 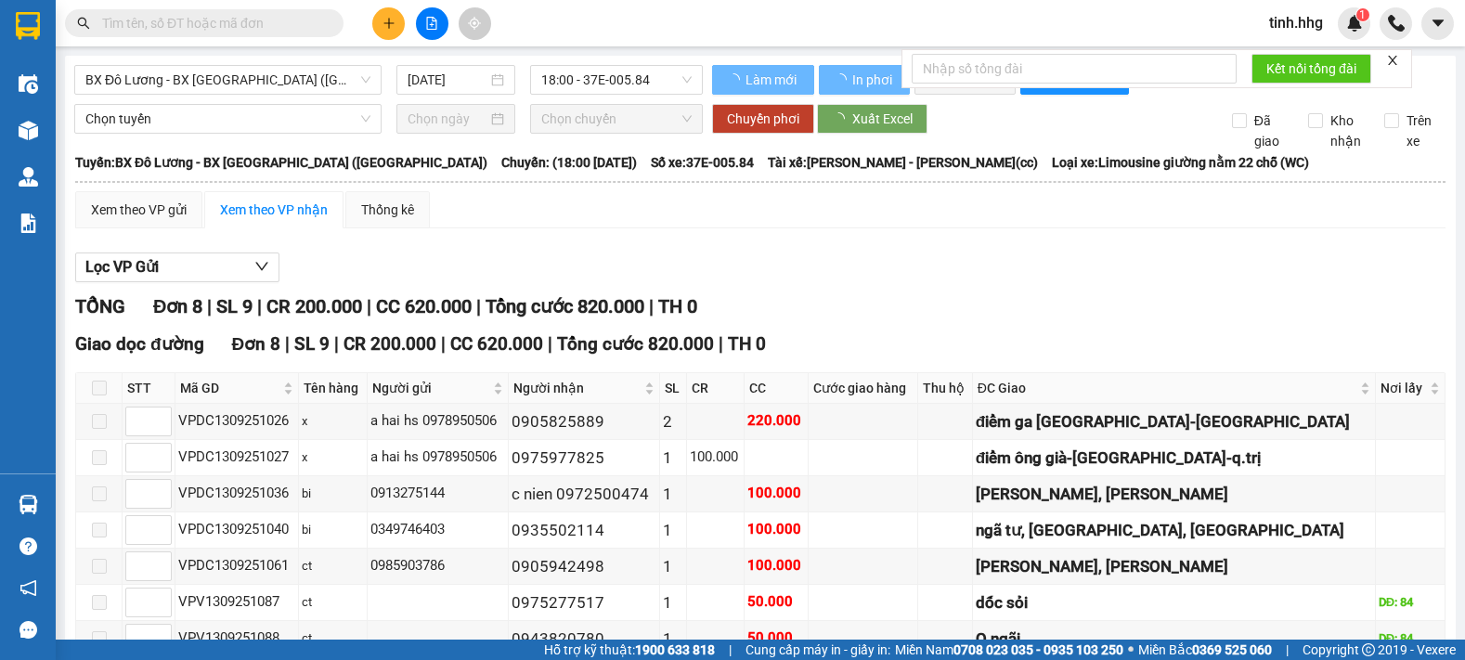 I want to click on td: VPDC1309251027, so click(x=237, y=458).